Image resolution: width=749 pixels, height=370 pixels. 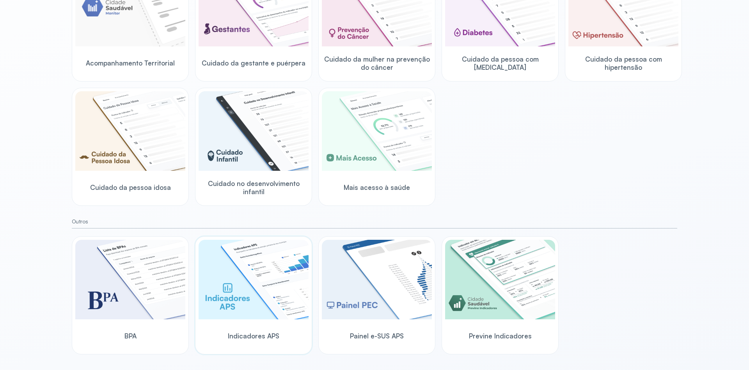 What do you see at coordinates (254, 131) in the screenshot?
I see `img: child-development.png` at bounding box center [254, 131].